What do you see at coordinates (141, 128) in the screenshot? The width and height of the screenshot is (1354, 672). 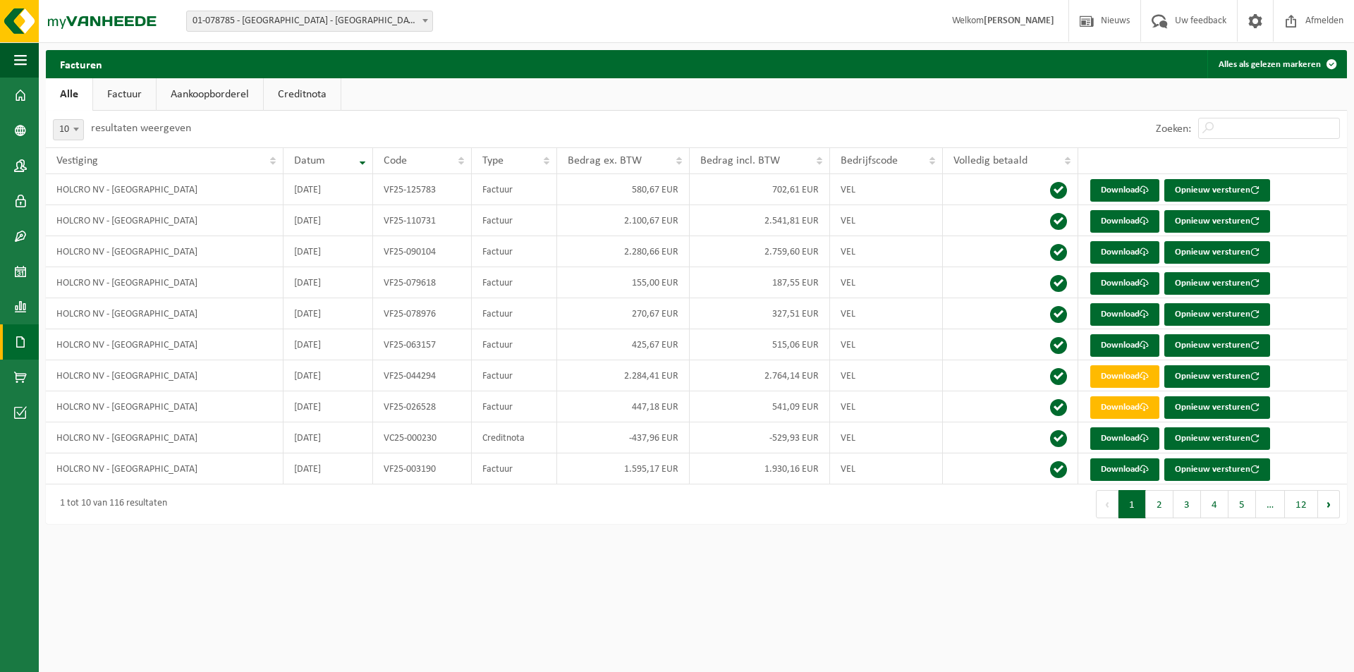 I see `label: resultaten weergeven` at bounding box center [141, 128].